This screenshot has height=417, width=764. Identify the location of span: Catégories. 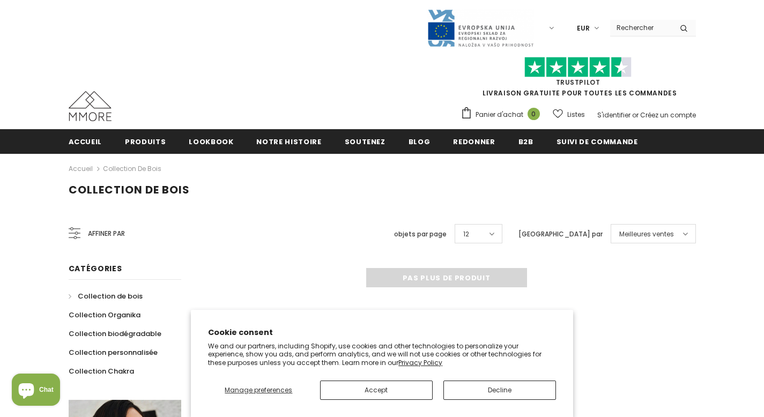
(95, 269).